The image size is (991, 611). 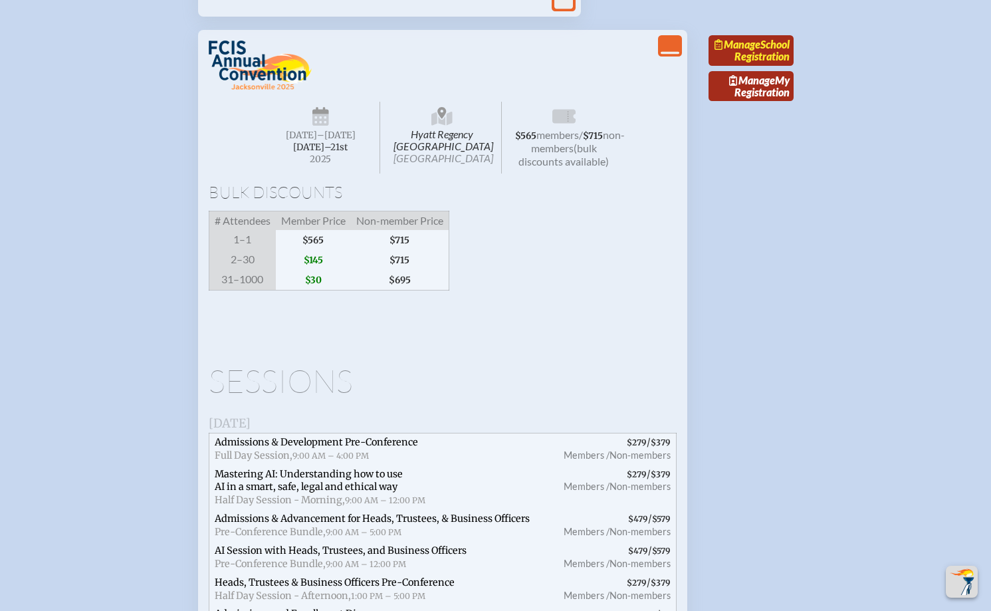 I want to click on span: $145, so click(x=313, y=260).